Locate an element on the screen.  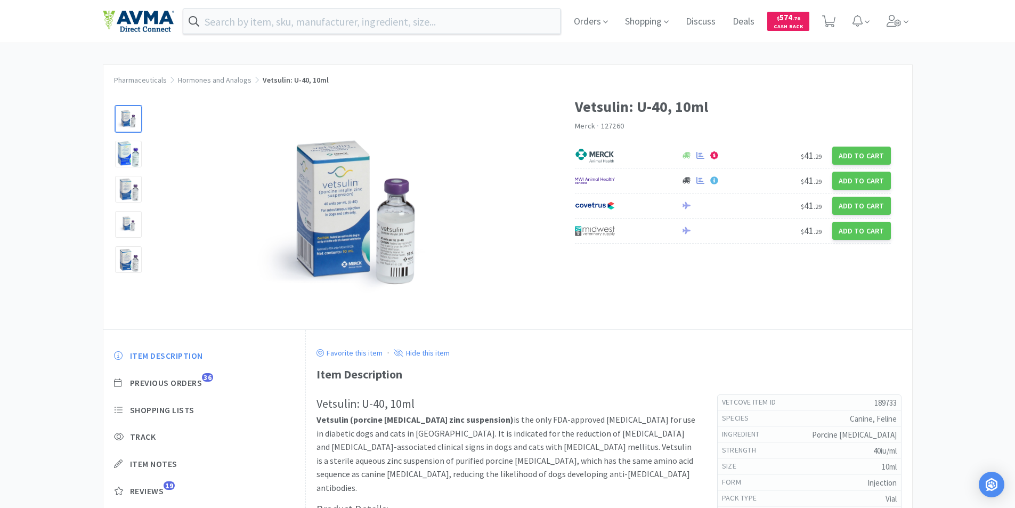
h6: strength is located at coordinates (743, 450).